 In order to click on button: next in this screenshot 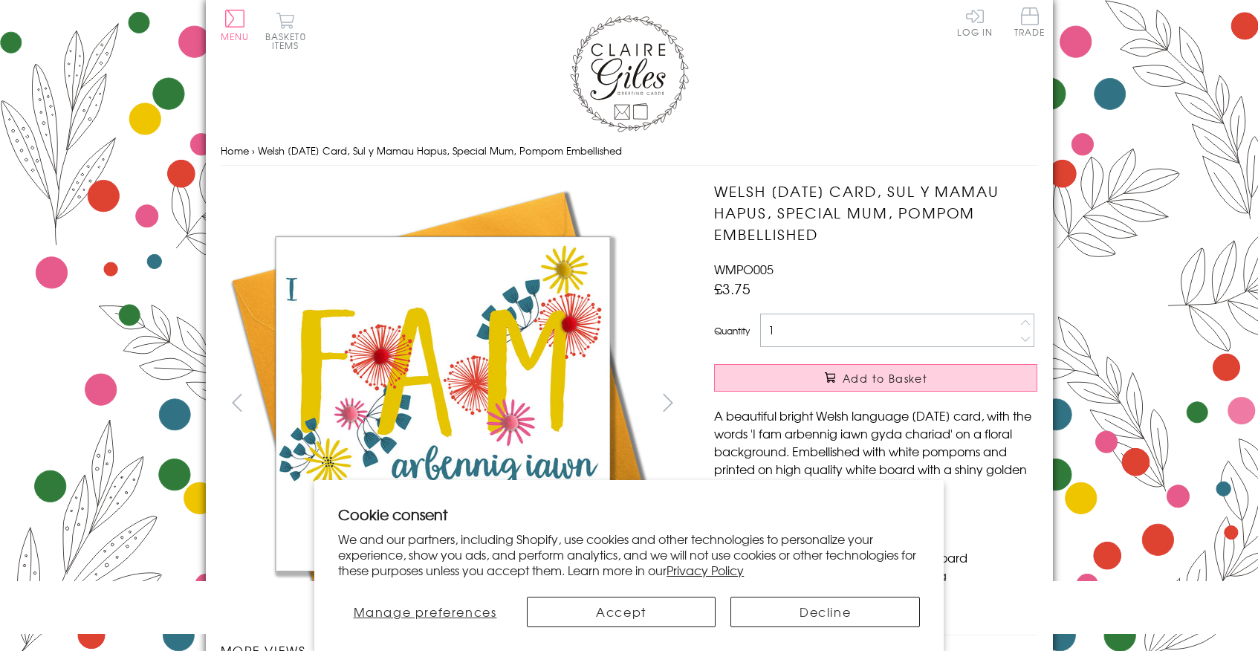, I will do `click(667, 402)`.